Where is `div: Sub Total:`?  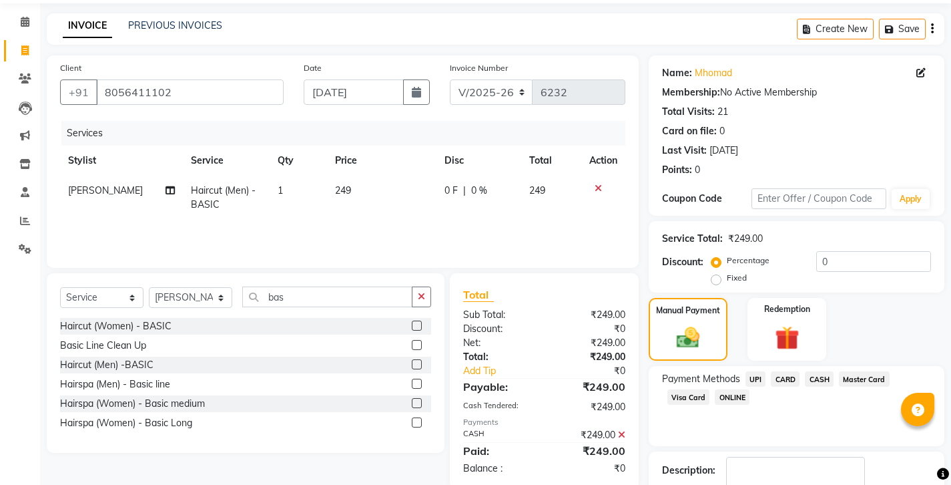 div: Sub Total: is located at coordinates (499, 314).